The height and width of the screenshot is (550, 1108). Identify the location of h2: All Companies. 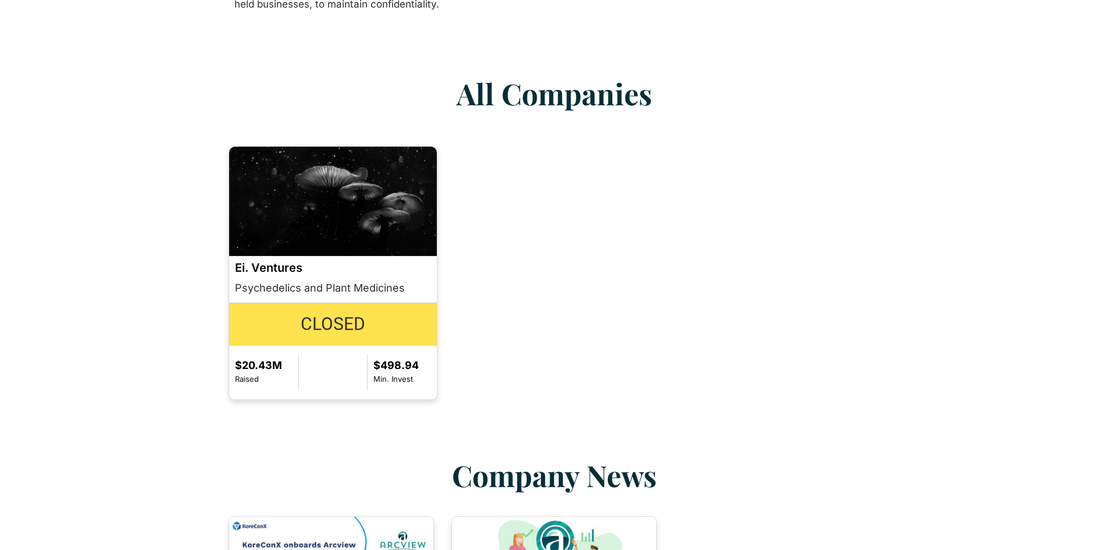
(554, 94).